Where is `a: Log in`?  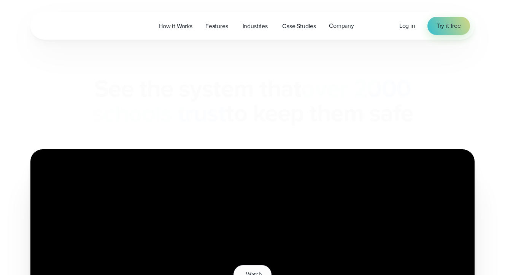 a: Log in is located at coordinates (407, 26).